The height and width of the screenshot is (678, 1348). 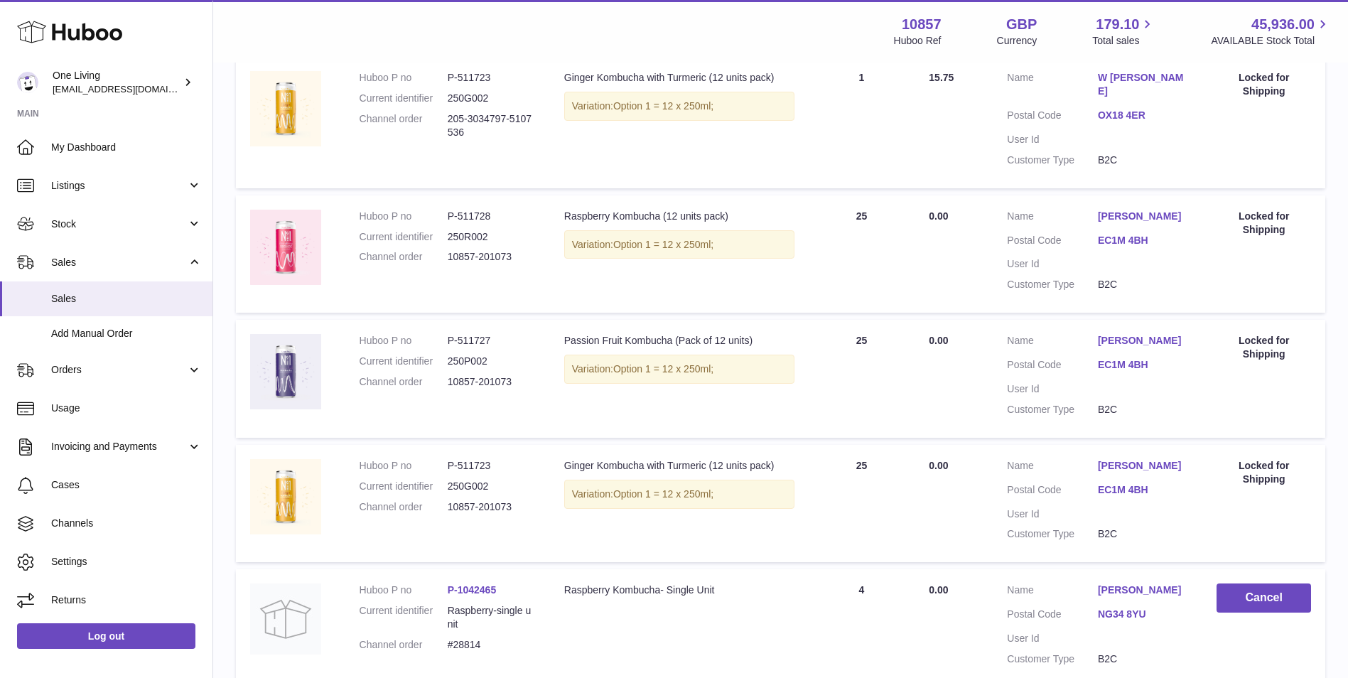 What do you see at coordinates (492, 237) in the screenshot?
I see `dd: 250R002` at bounding box center [492, 237].